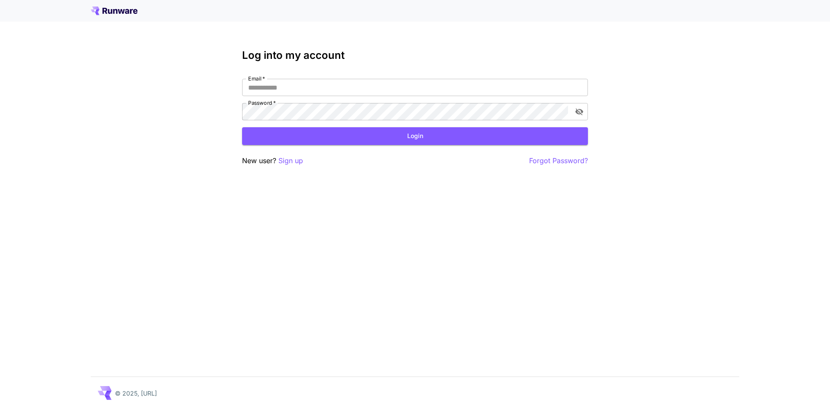 The image size is (830, 409). What do you see at coordinates (415, 55) in the screenshot?
I see `h3: Log into my account` at bounding box center [415, 55].